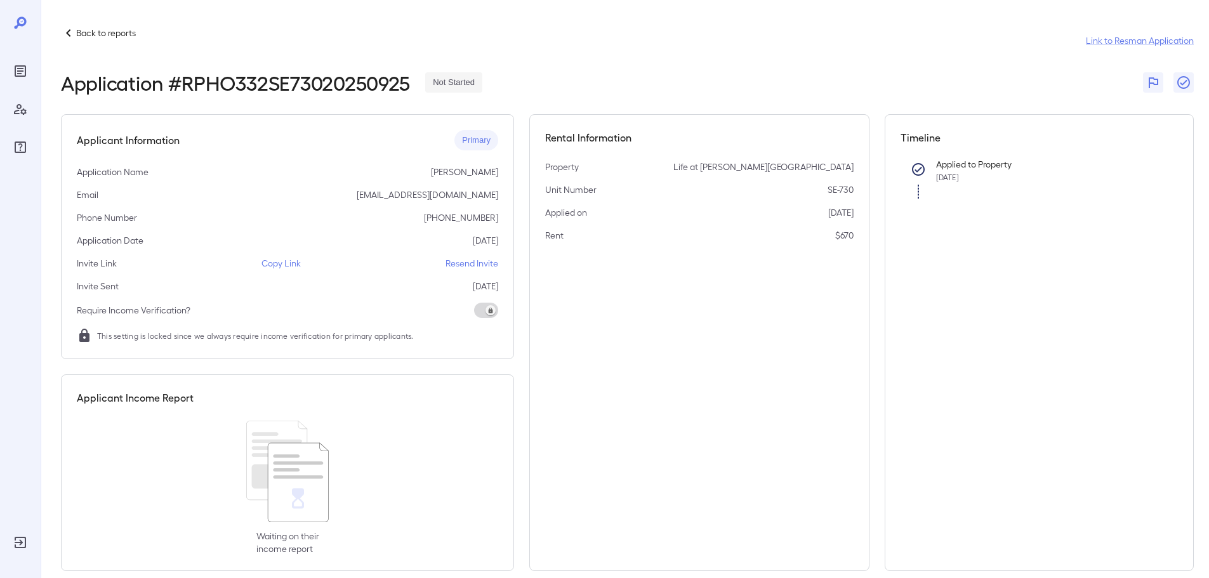 Image resolution: width=1209 pixels, height=578 pixels. Describe the element at coordinates (1040, 138) in the screenshot. I see `h5: Timeline` at that location.